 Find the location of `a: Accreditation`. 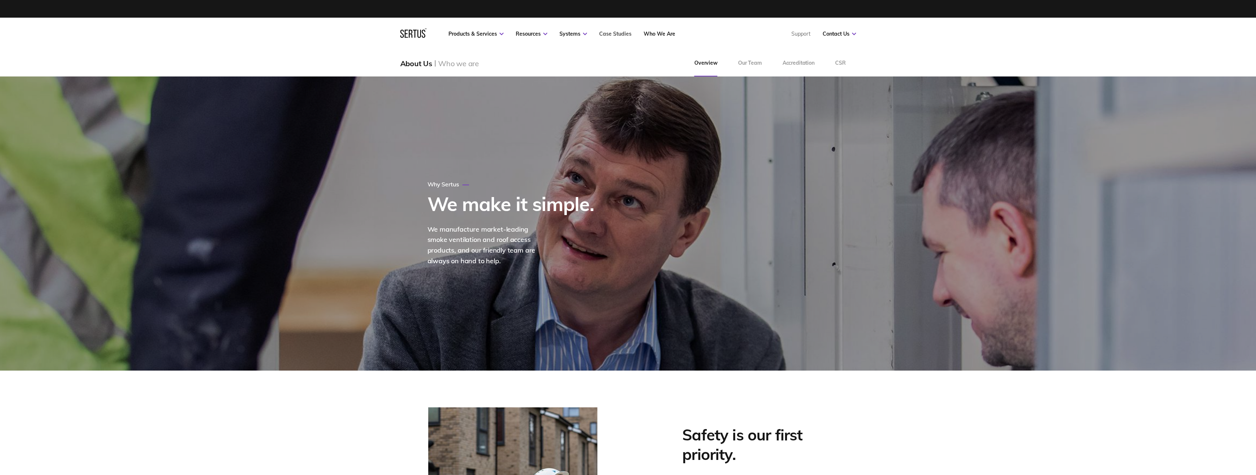

a: Accreditation is located at coordinates (798, 63).